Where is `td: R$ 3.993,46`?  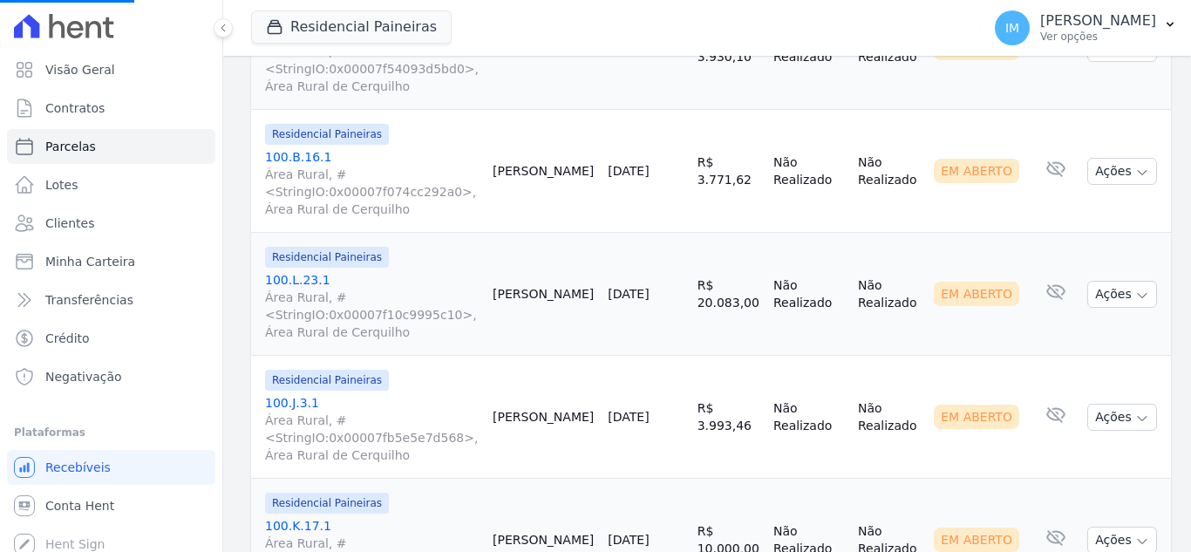
td: R$ 3.993,46 is located at coordinates (728, 417).